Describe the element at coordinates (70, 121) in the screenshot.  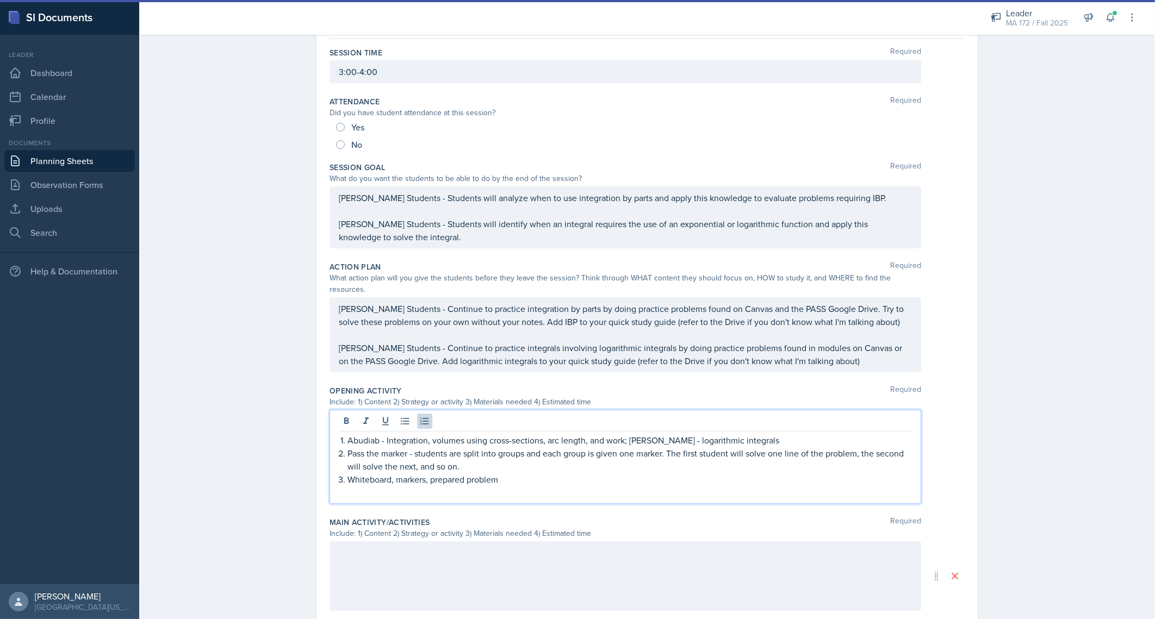
I see `a: Profile` at that location.